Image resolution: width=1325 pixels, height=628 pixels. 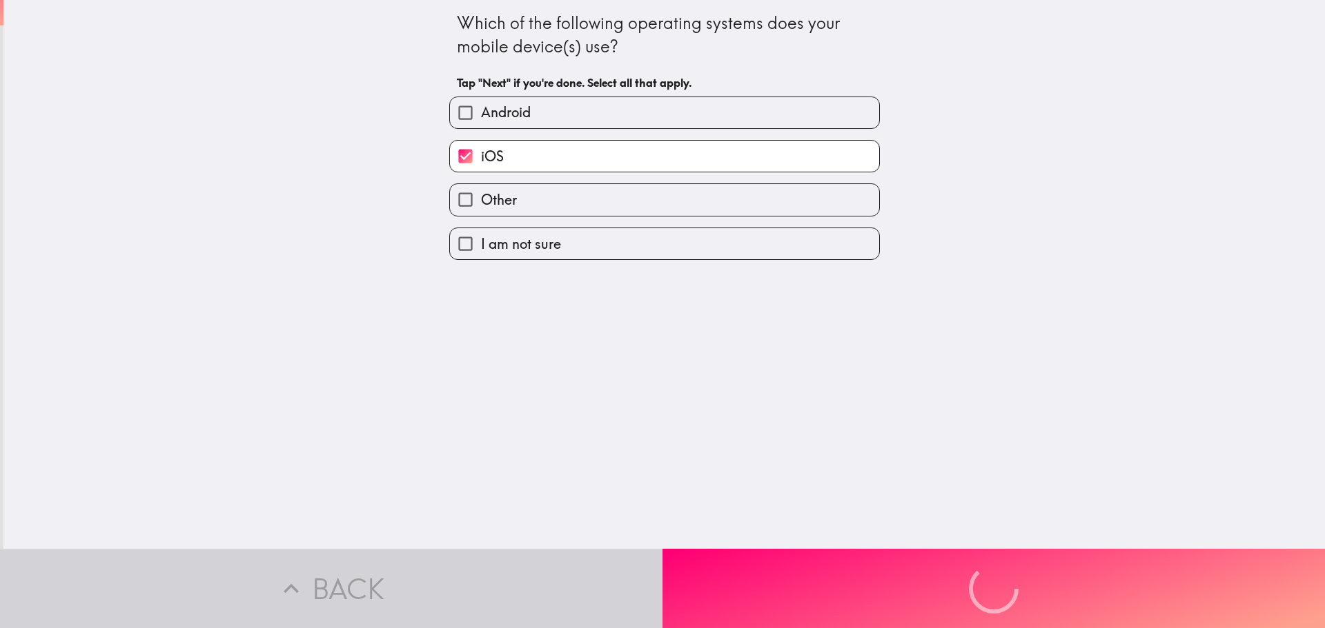 I want to click on div: Which of the following operating systems does your mobile device(s) use?, so click(x=664, y=34).